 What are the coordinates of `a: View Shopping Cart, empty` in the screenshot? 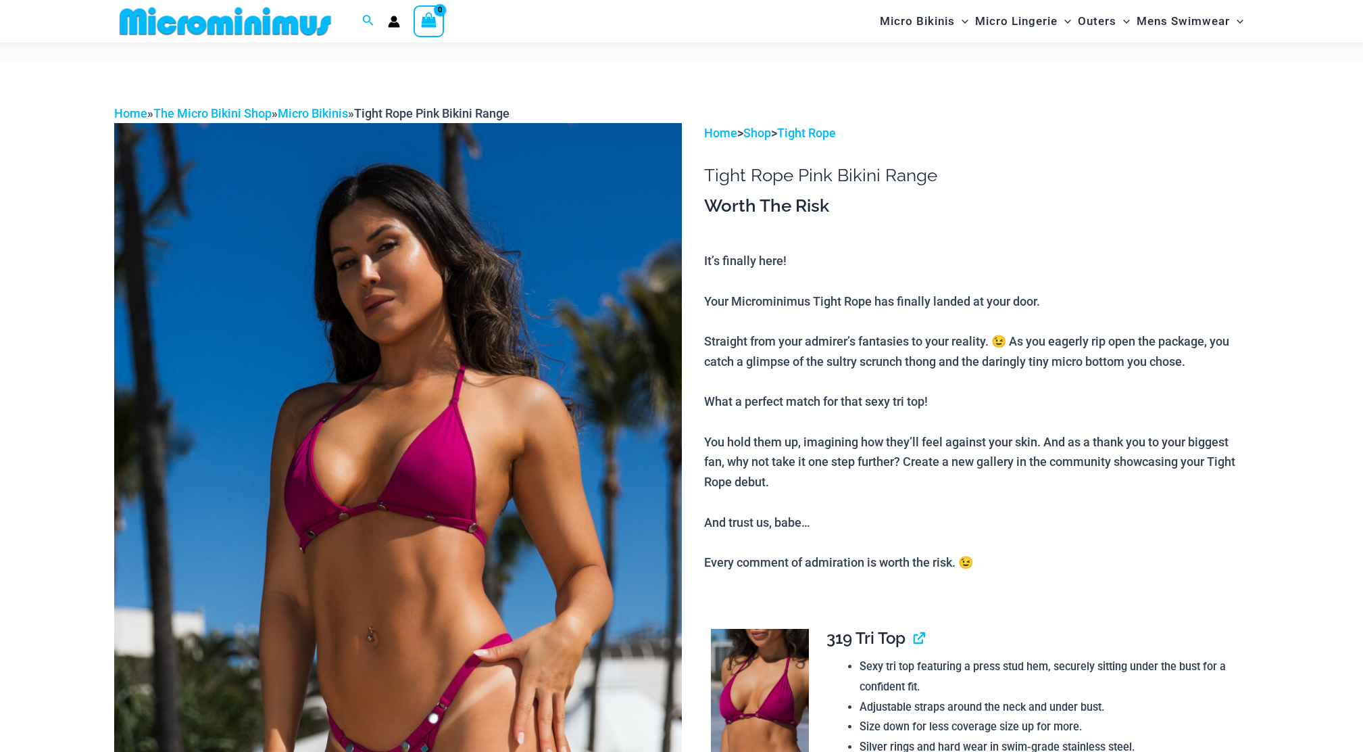 It's located at (429, 21).